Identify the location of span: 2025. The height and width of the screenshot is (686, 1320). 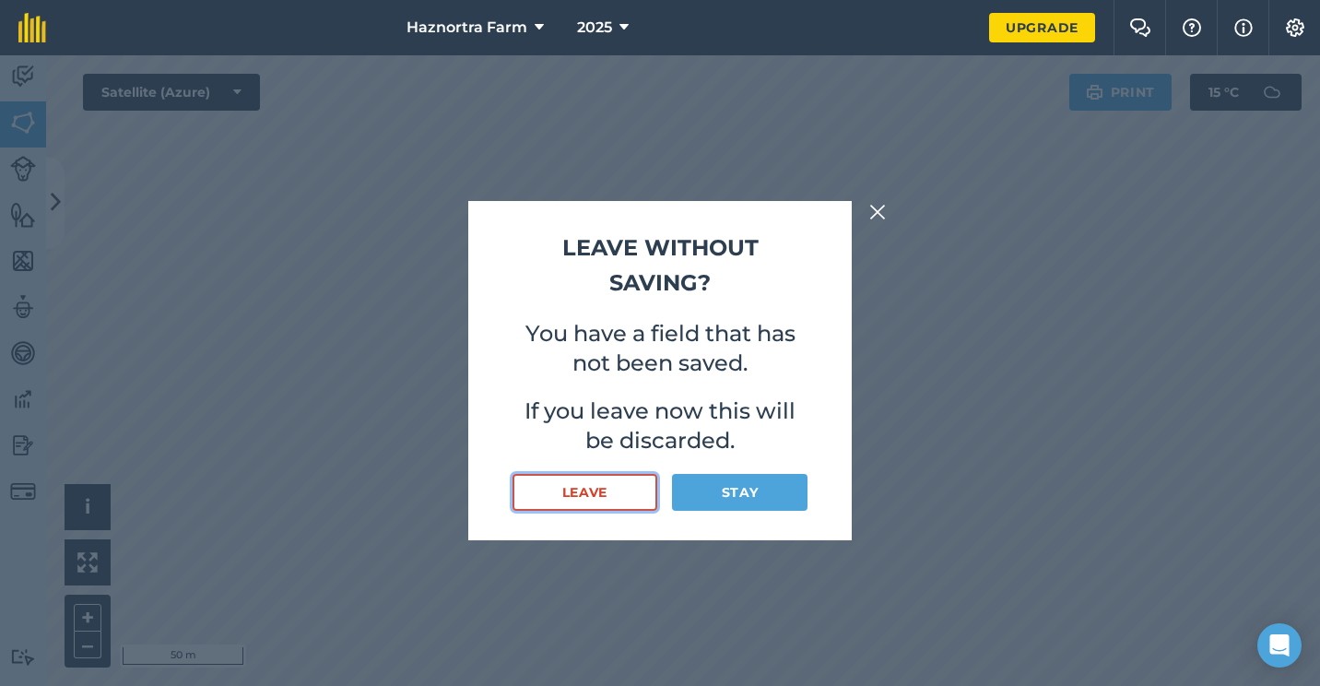
(595, 28).